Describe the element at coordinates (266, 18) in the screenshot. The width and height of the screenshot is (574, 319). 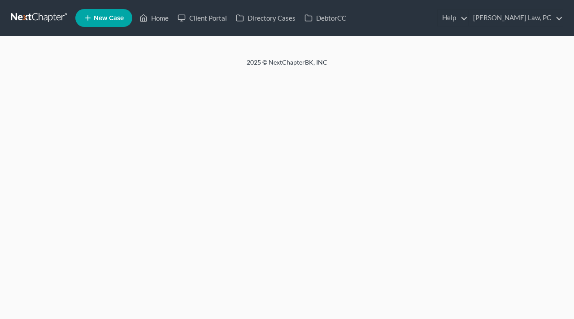
I see `a: Directory Cases` at that location.